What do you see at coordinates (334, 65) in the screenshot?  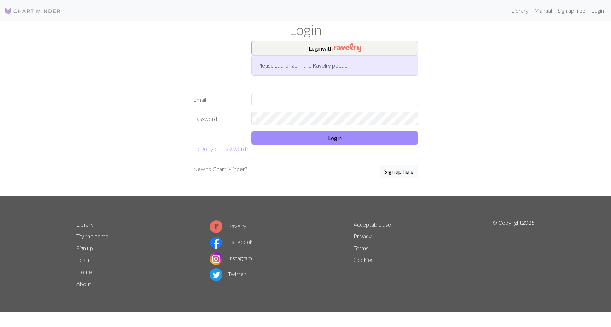 I see `div: Please authorize in the Ravelry popup` at bounding box center [334, 65].